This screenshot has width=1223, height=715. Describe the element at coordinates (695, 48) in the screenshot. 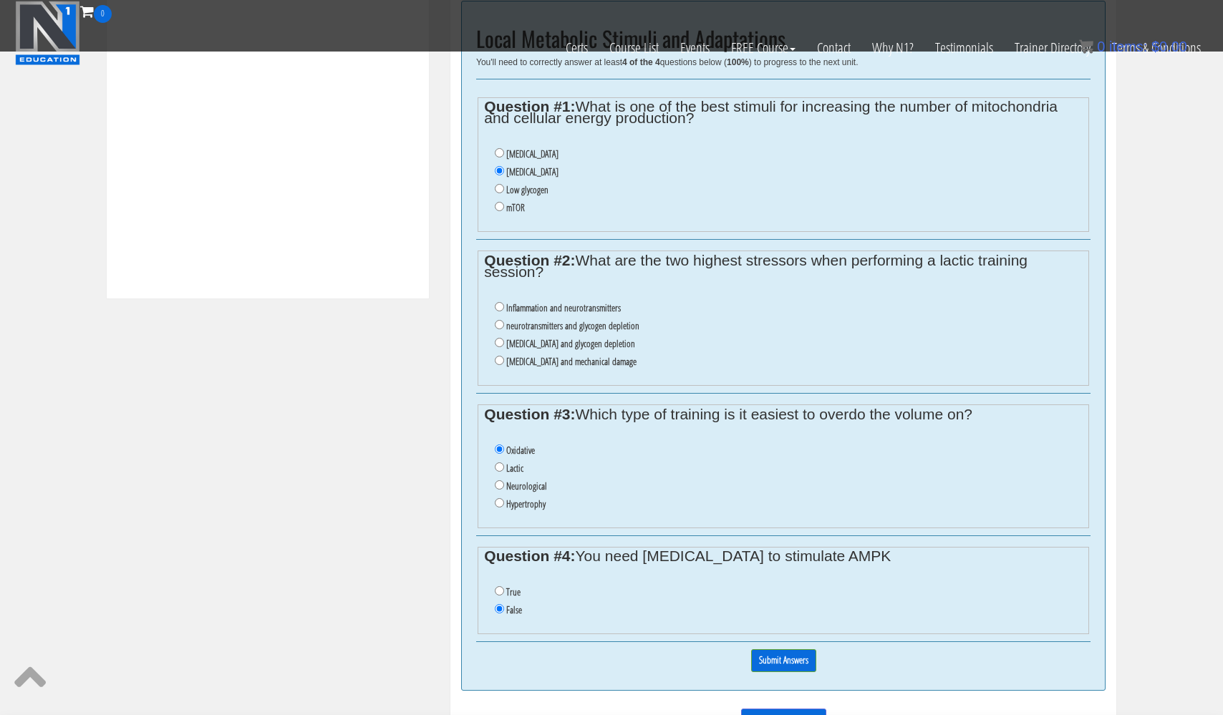

I see `a: Events` at that location.